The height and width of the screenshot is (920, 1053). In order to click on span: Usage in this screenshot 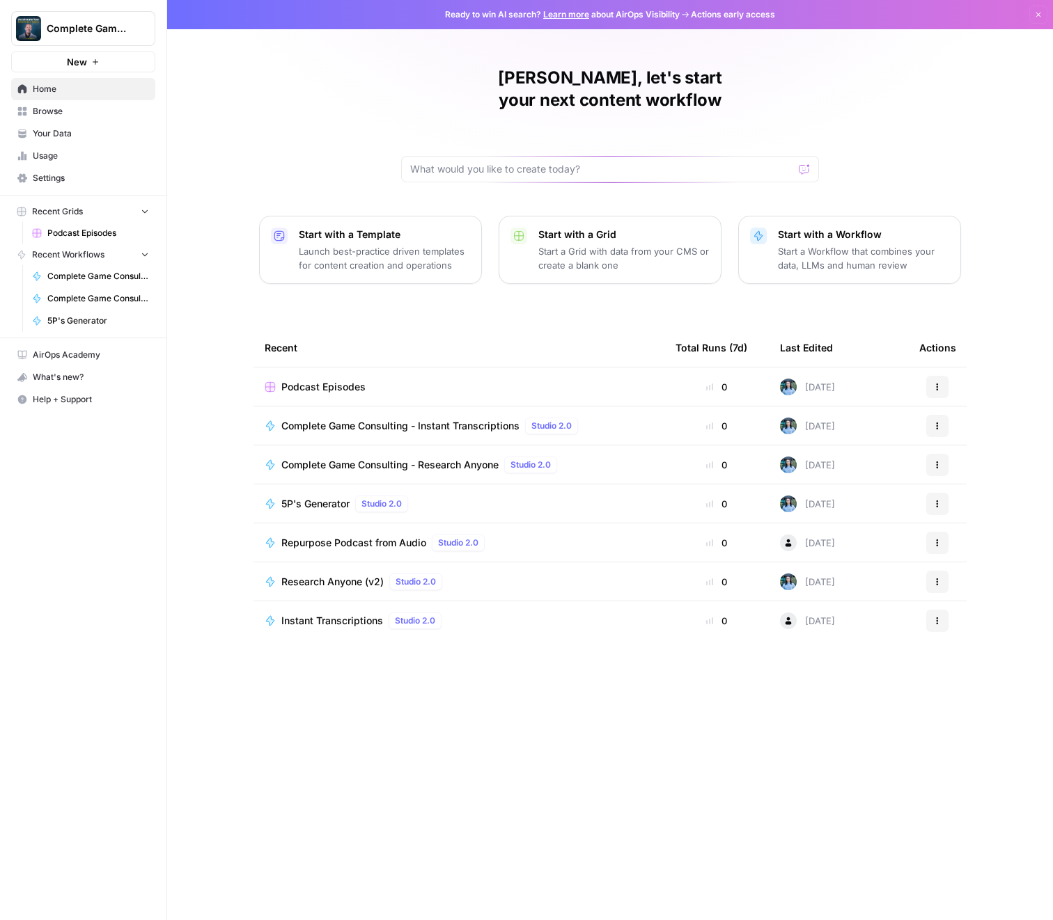, I will do `click(91, 156)`.